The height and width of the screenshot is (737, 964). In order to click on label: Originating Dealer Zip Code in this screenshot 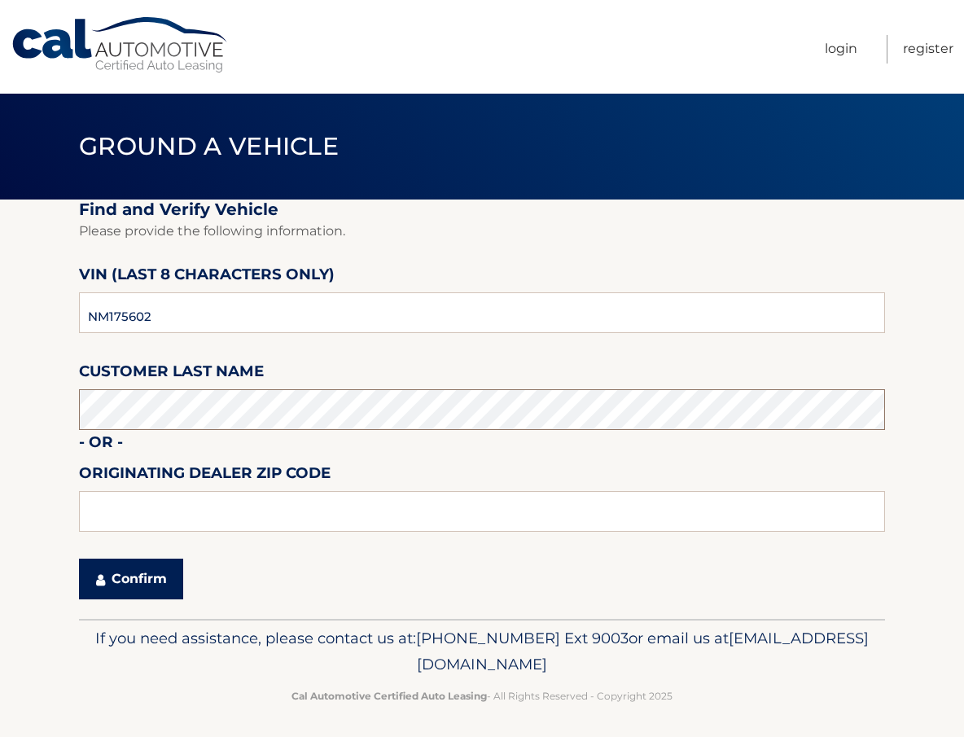, I will do `click(204, 475)`.